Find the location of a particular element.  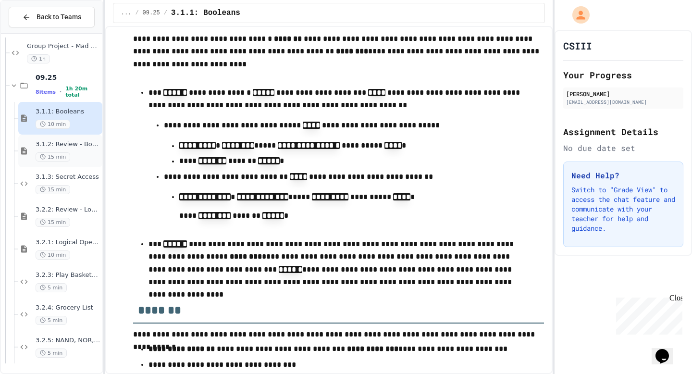

span: 3.2.2: Review - Logical Operators is located at coordinates (68, 210).